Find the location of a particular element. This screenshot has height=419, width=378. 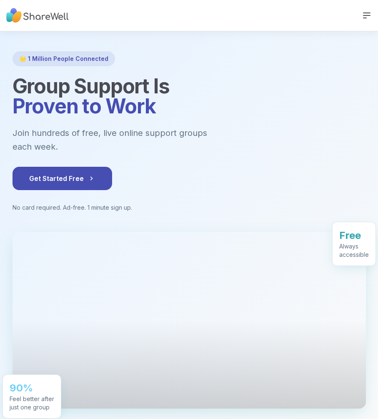

div: 🌟 1 Million People Connected is located at coordinates (64, 59).